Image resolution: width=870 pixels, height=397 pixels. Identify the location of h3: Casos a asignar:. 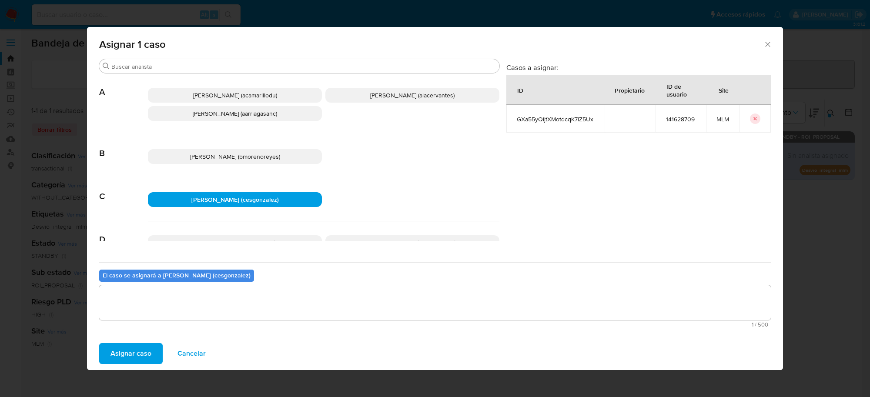
(639, 67).